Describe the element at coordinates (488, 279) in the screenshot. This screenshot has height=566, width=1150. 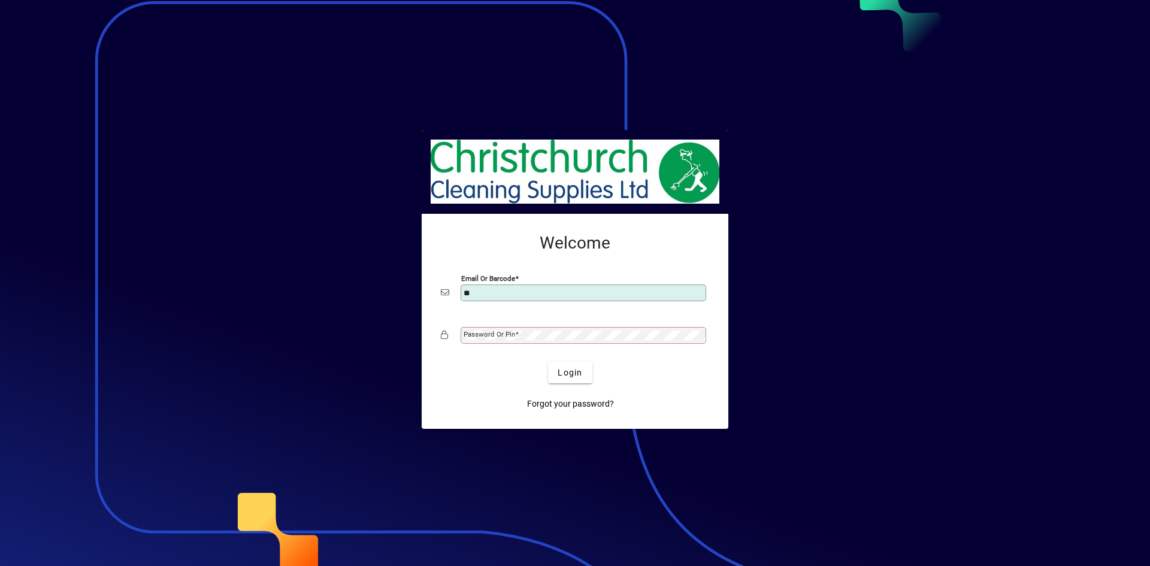
I see `mat-label: Email or Barcode` at that location.